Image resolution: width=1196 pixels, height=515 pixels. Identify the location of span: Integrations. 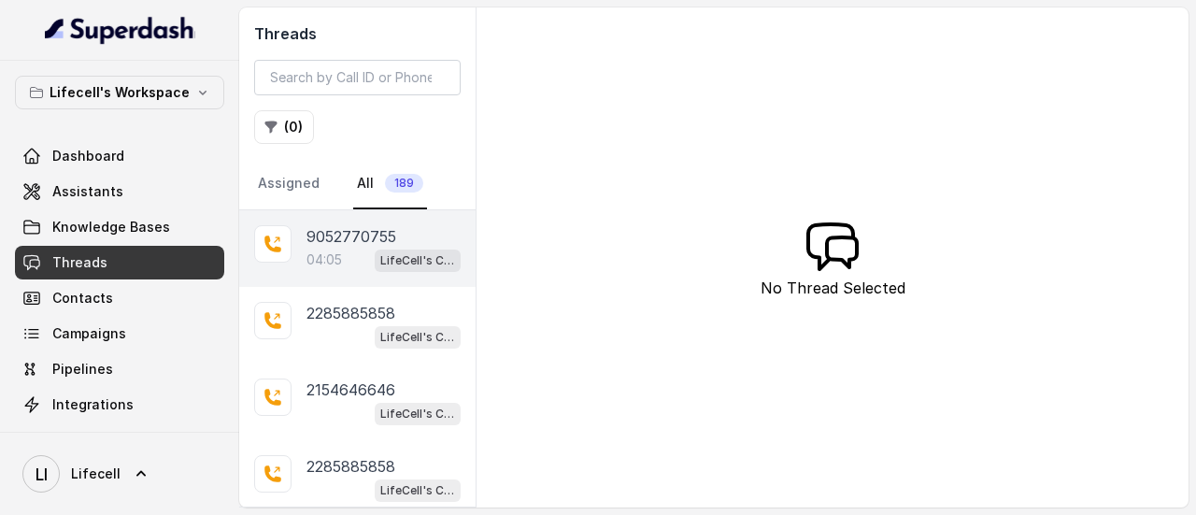
(92, 405).